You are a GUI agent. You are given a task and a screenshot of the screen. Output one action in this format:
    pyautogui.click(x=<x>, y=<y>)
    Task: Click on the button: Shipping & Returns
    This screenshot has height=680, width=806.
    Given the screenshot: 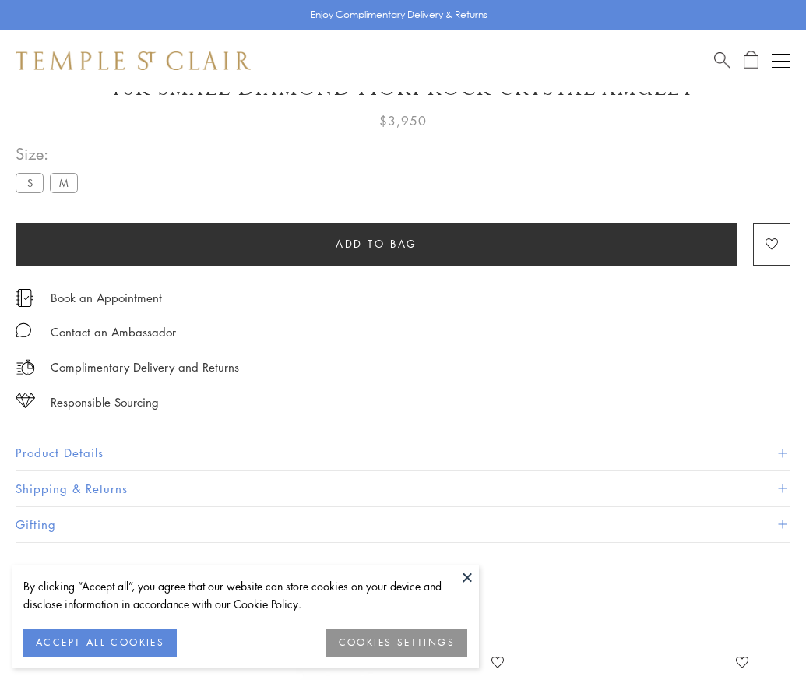 What is the action you would take?
    pyautogui.click(x=403, y=488)
    